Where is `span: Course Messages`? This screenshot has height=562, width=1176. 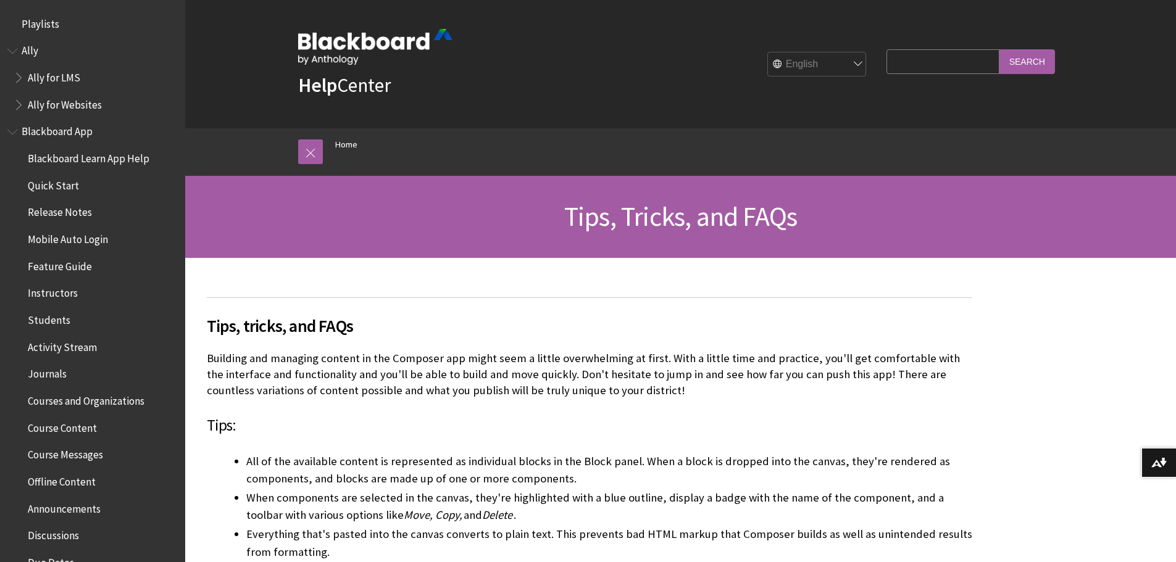
span: Course Messages is located at coordinates (65, 453).